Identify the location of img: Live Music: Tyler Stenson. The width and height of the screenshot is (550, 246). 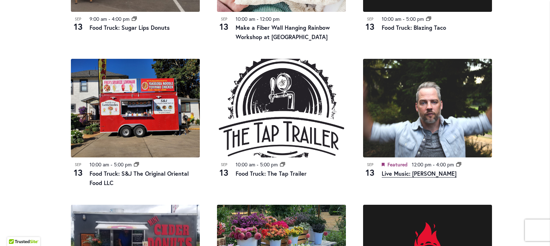
(428, 108).